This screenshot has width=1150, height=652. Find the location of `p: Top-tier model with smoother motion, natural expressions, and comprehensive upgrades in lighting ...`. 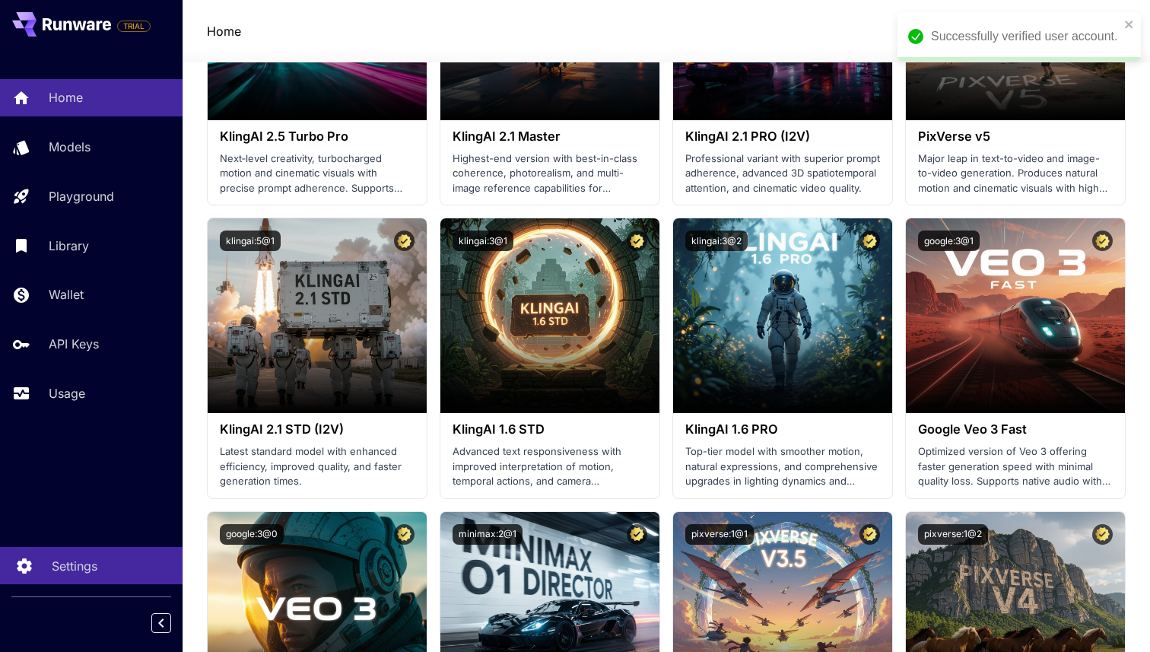

p: Top-tier model with smoother motion, natural expressions, and comprehensive upgrades in lighting ... is located at coordinates (783, 466).